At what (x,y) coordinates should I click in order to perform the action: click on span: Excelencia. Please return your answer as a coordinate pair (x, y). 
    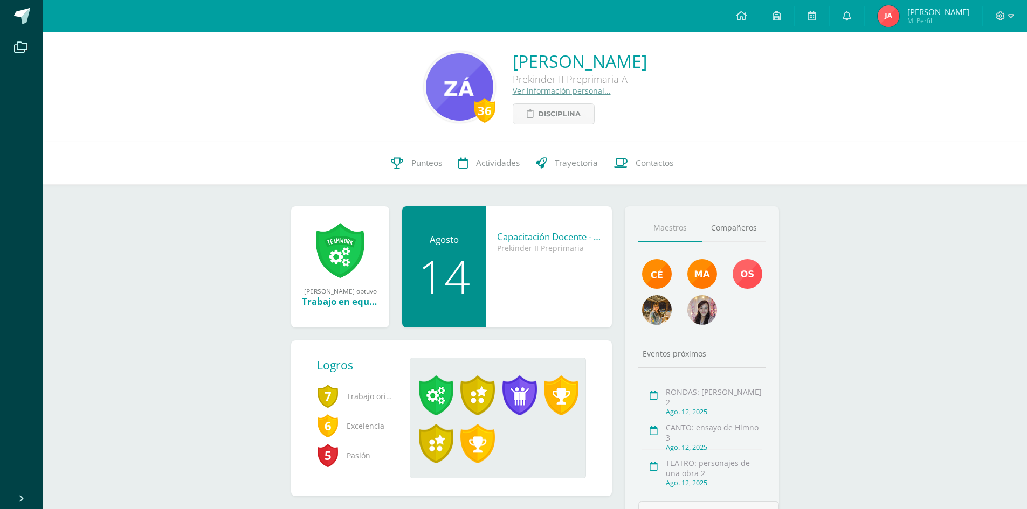
    Looking at the image, I should click on (355, 426).